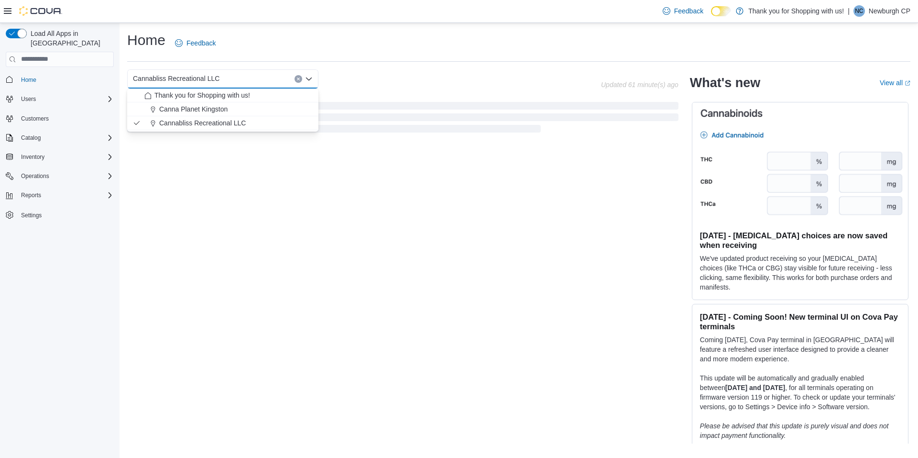 The width and height of the screenshot is (918, 458). I want to click on svg: External link, so click(908, 83).